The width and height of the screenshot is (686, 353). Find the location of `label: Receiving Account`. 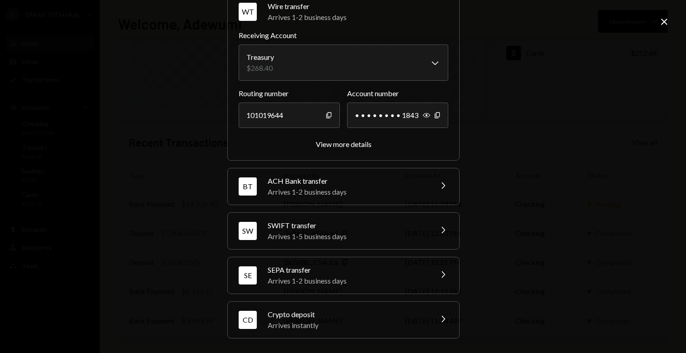

label: Receiving Account is located at coordinates (343, 35).